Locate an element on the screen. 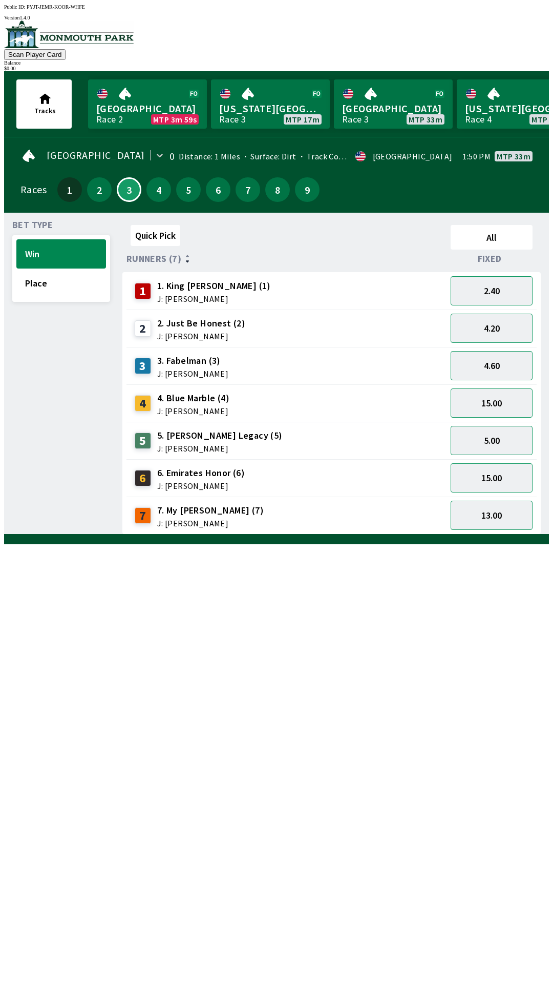  div: 0 is located at coordinates (172, 156).